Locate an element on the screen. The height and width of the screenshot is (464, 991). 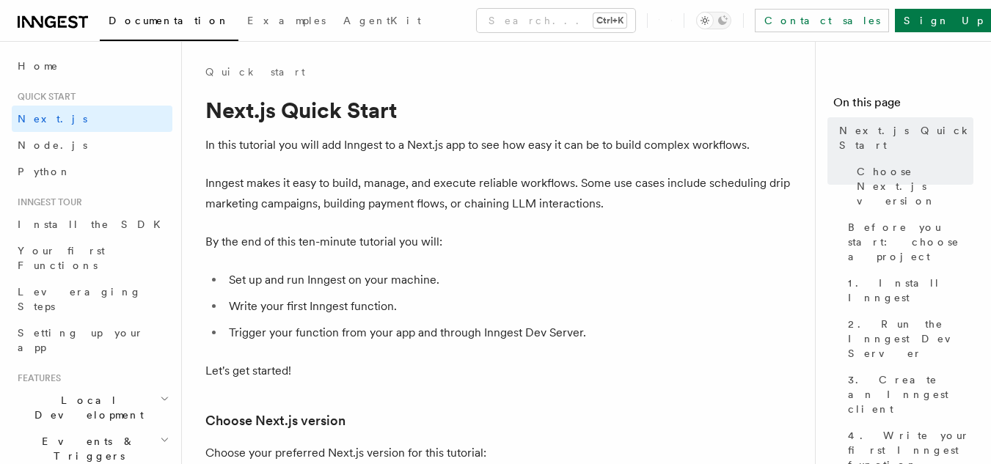
h1: Next.js Quick Start is located at coordinates (499, 110).